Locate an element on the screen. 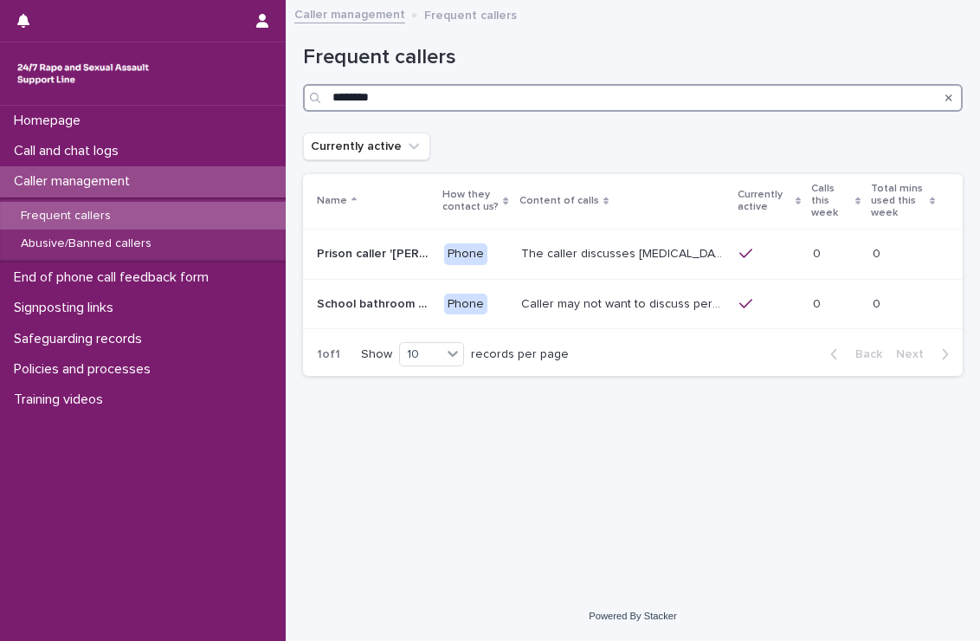 The width and height of the screenshot is (980, 641). p: Name is located at coordinates (332, 201).